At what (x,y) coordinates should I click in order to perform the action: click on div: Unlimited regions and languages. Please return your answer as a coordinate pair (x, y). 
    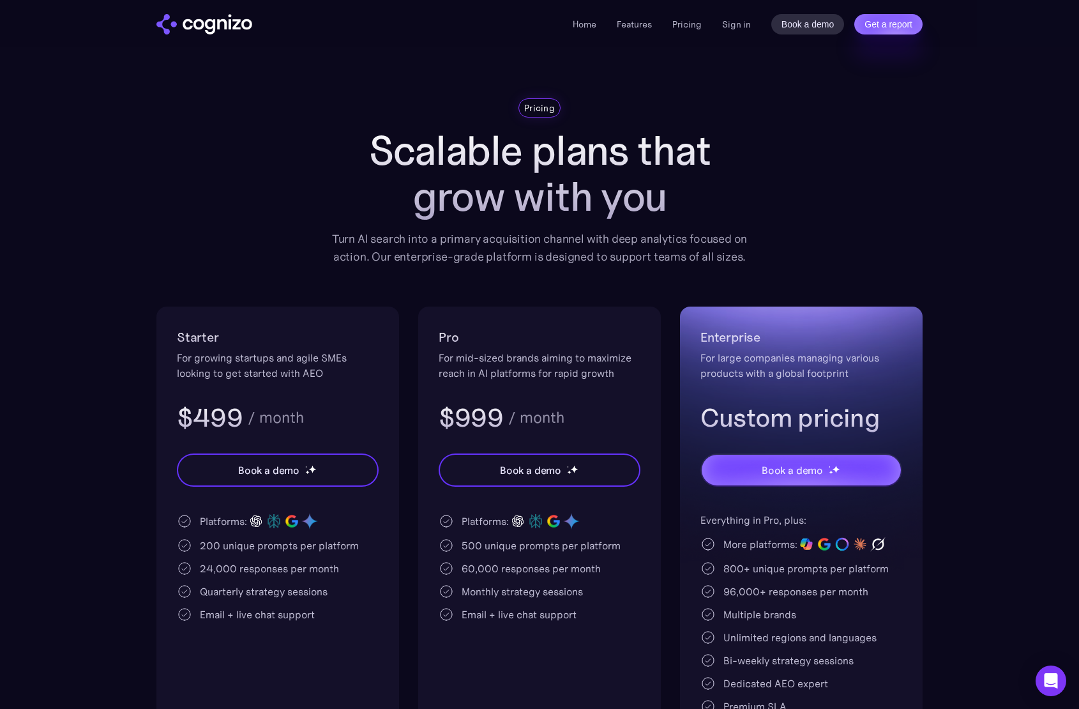
    Looking at the image, I should click on (800, 637).